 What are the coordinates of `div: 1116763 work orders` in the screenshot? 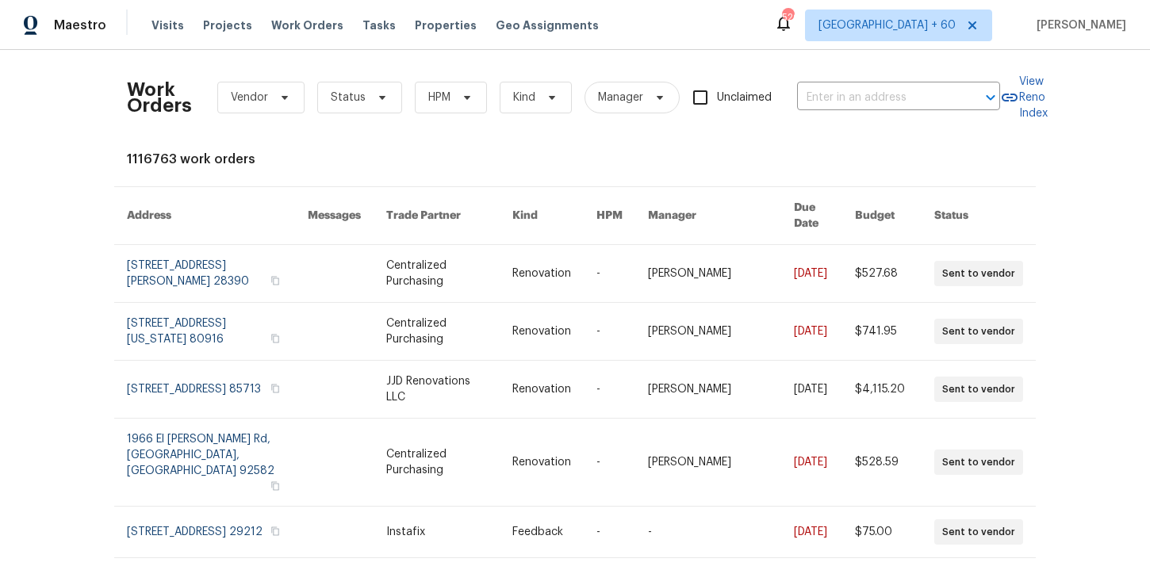 It's located at (575, 159).